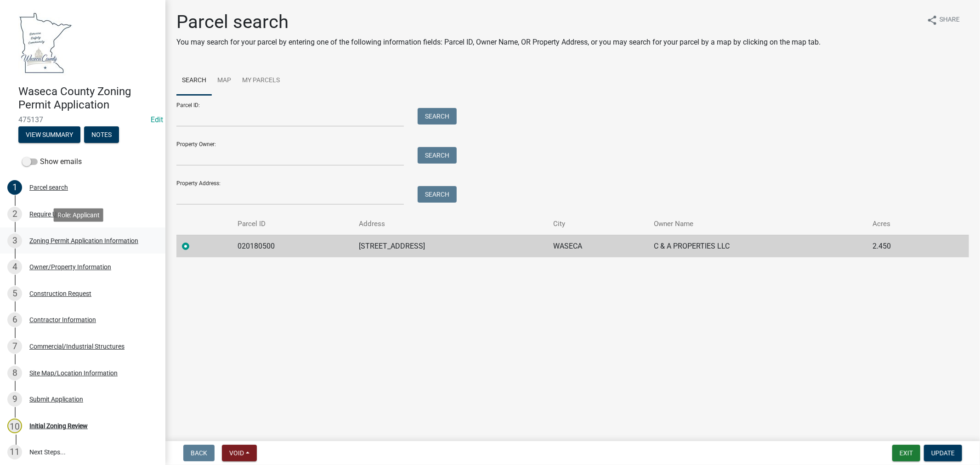  What do you see at coordinates (70, 267) in the screenshot?
I see `div: Owner/Property Information` at bounding box center [70, 267].